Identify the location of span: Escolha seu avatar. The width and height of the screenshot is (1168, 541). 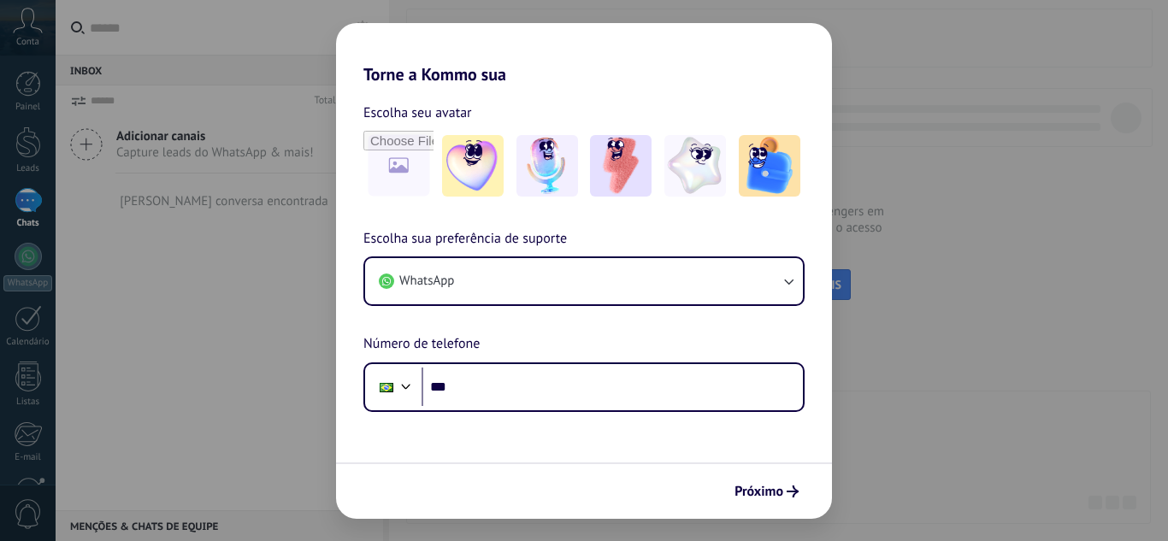
(417, 113).